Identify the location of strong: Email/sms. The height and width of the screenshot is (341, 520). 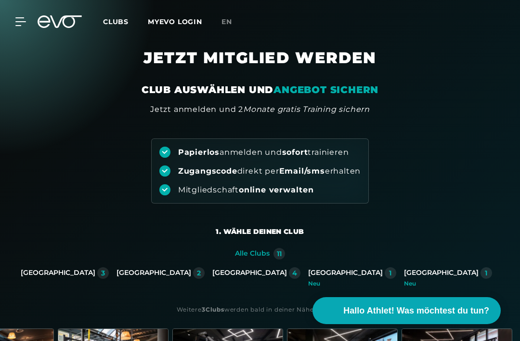
(302, 171).